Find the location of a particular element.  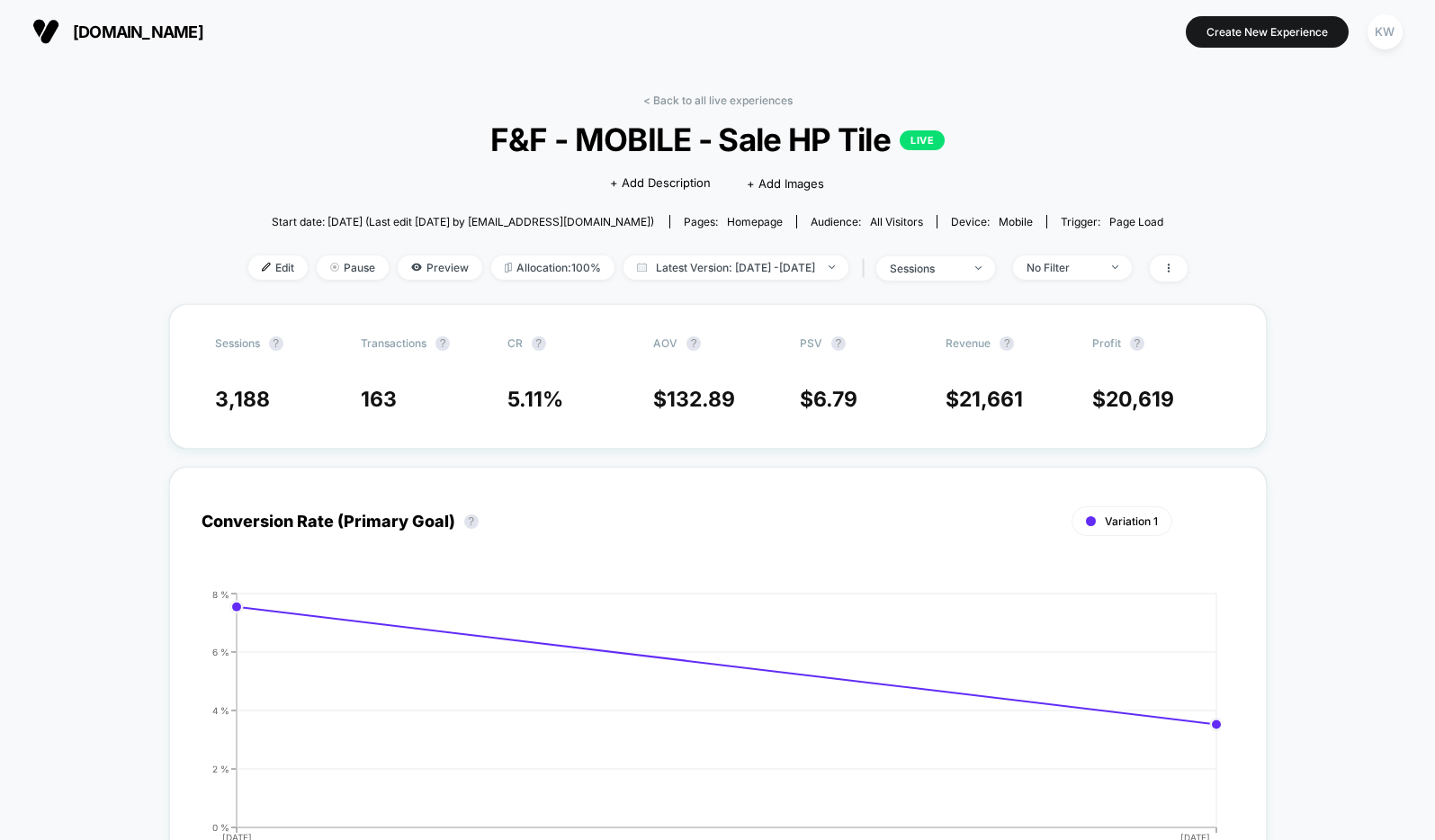

img: rebalance is located at coordinates (509, 268).